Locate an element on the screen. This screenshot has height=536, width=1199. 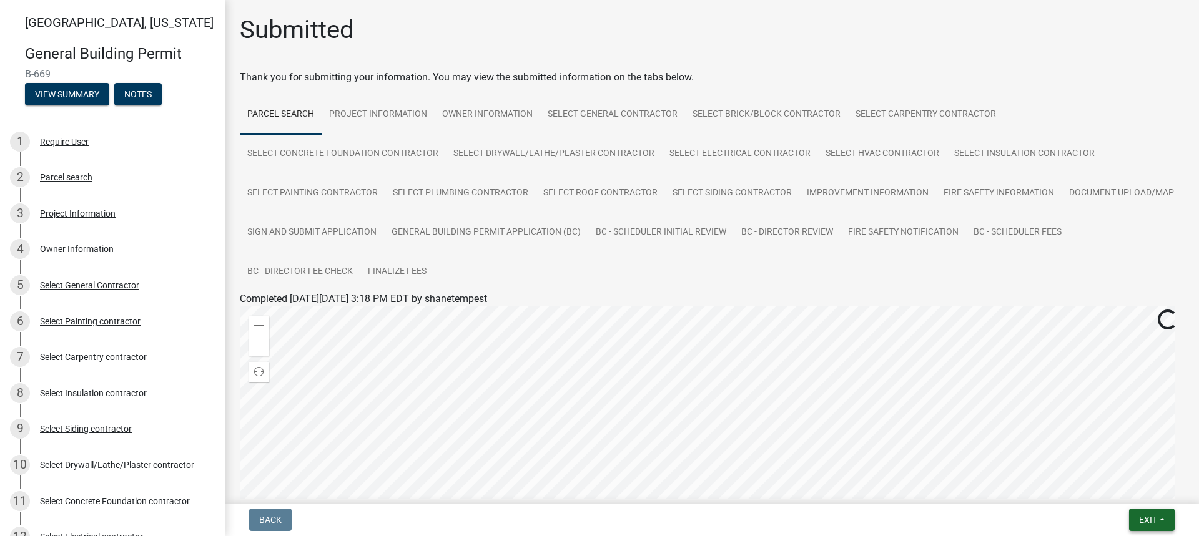
h1: Submitted is located at coordinates (297, 30).